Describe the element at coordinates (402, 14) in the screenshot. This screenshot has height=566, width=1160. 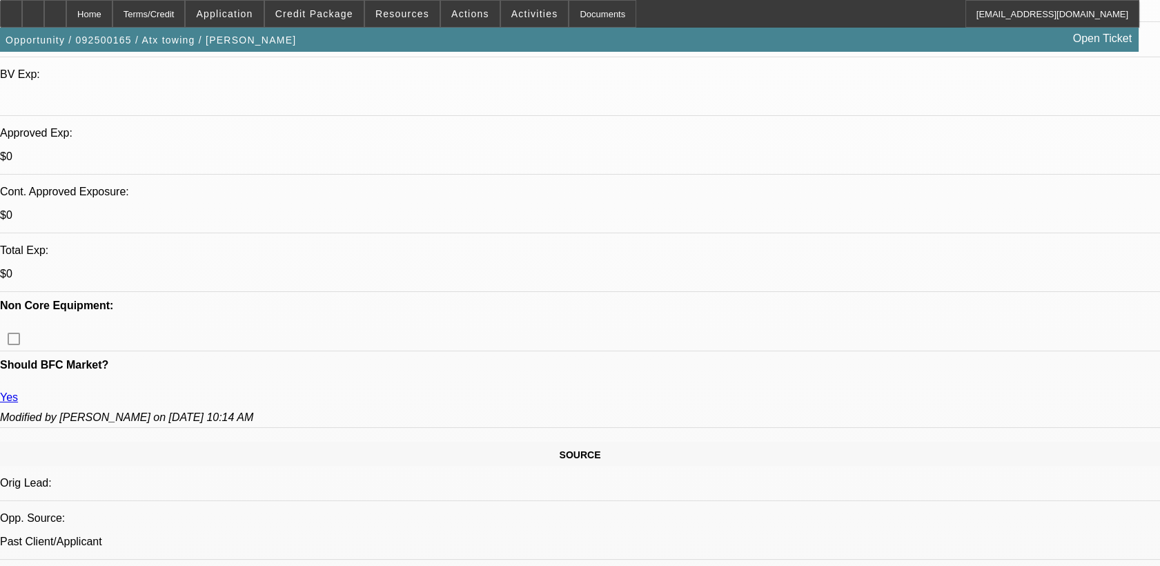
I see `span: Resources` at that location.